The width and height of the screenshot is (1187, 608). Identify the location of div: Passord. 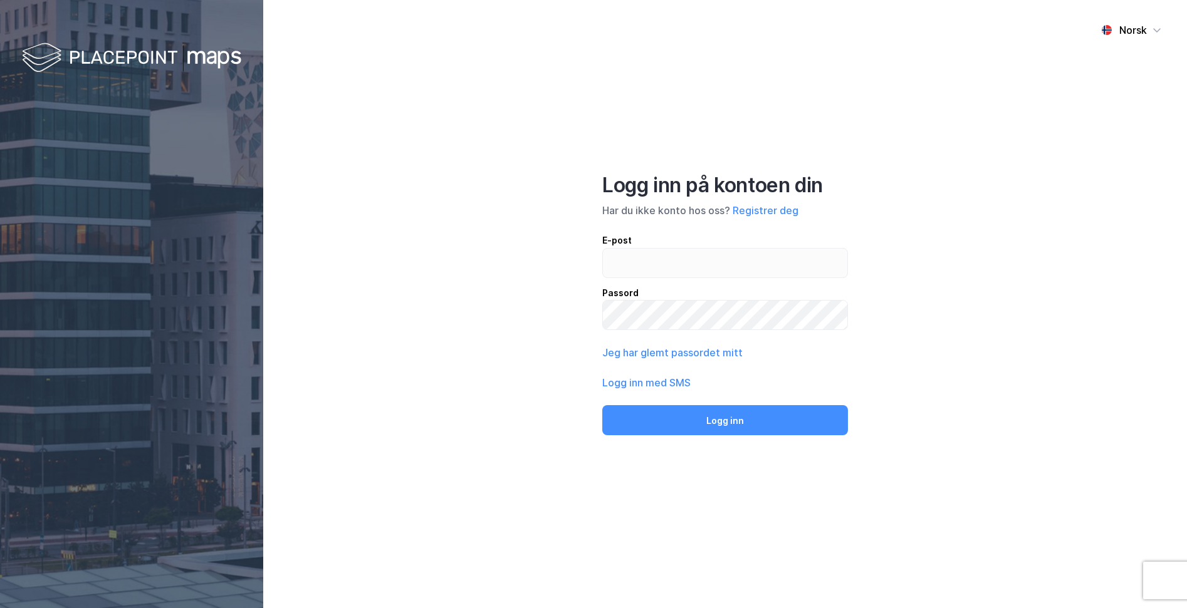
(725, 293).